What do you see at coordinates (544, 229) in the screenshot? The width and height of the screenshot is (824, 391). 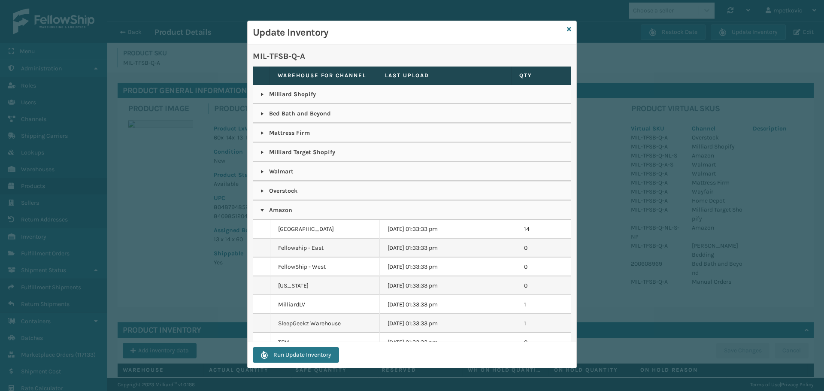 I see `td: 14` at bounding box center [544, 229].